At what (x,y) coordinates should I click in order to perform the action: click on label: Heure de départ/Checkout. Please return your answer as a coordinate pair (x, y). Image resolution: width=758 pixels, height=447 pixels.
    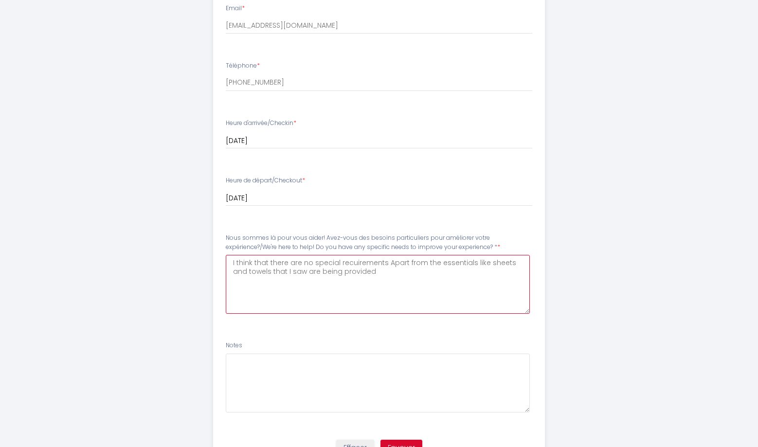
    Looking at the image, I should click on (265, 180).